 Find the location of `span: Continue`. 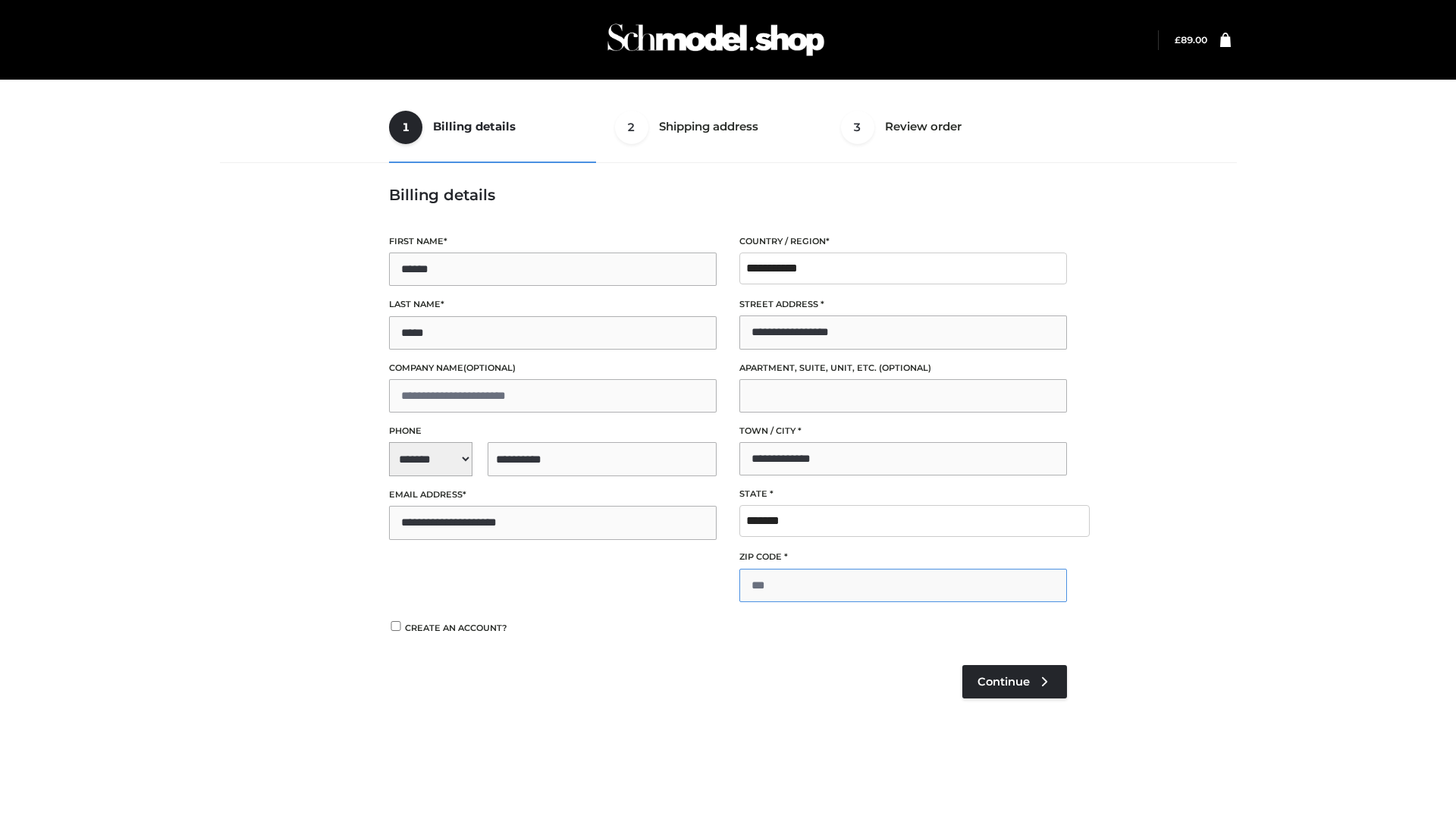

span: Continue is located at coordinates (1003, 682).